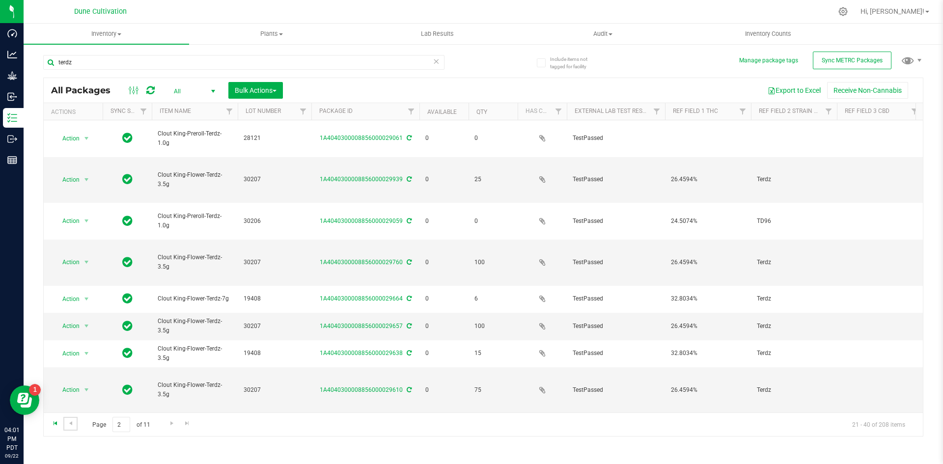 The image size is (943, 464). Describe the element at coordinates (55, 424) in the screenshot. I see `a: Go to the first page` at that location.